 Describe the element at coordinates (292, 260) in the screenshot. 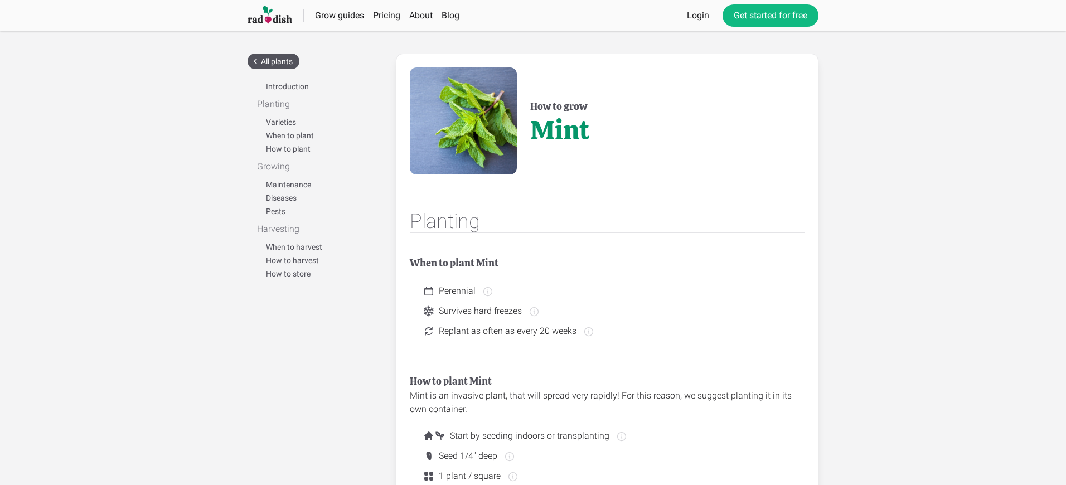

I see `a: How to harvest` at that location.